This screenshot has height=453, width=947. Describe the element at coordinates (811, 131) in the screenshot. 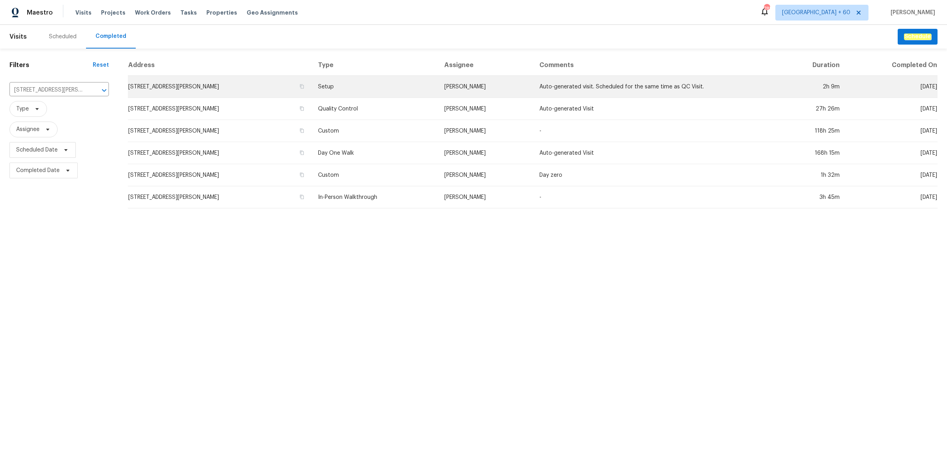

I see `td: 118h 25m` at that location.